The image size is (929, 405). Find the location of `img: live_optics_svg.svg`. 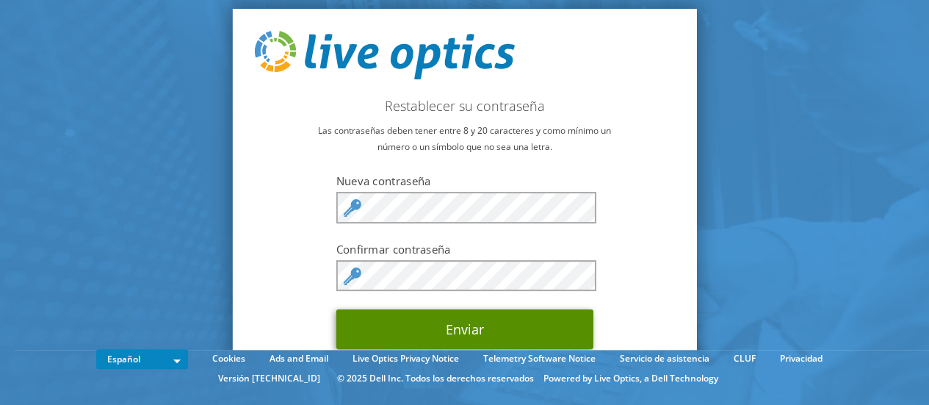

img: live_optics_svg.svg is located at coordinates (384, 55).